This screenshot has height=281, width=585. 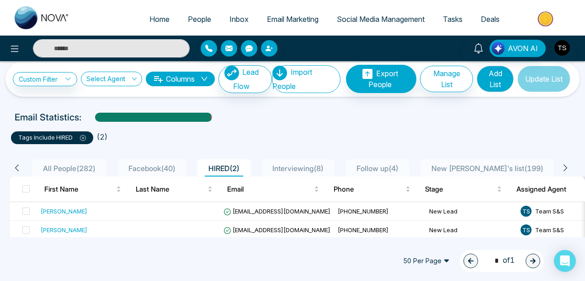 What do you see at coordinates (298, 169) in the screenshot?
I see `span: Interviewing ( 8 )` at bounding box center [298, 169].